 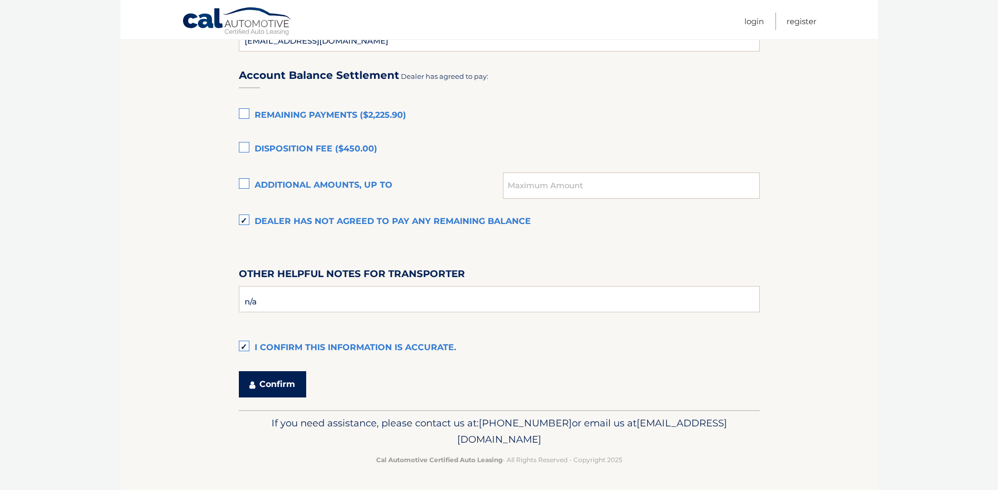 What do you see at coordinates (499, 222) in the screenshot?
I see `label: Dealer has not agreed to pay any remaining balance` at bounding box center [499, 222].